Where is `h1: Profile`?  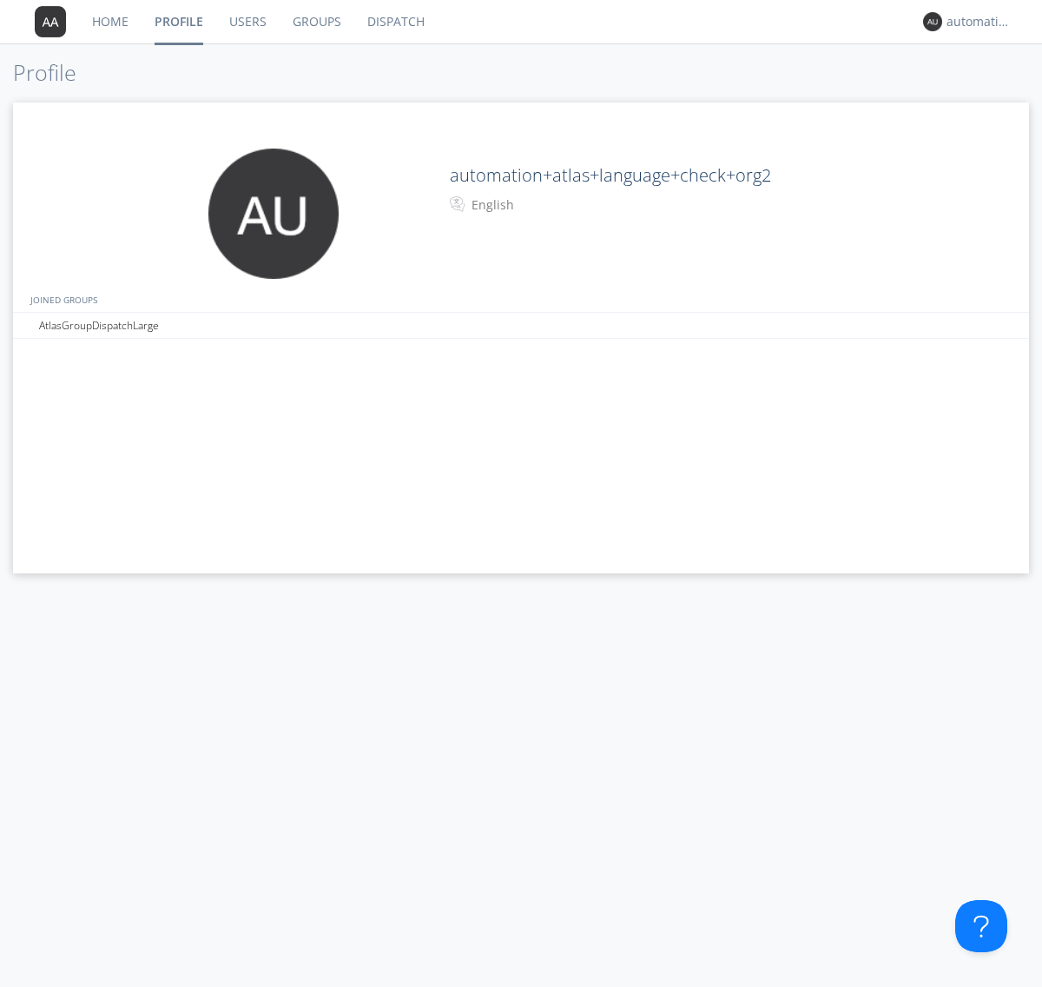 h1: Profile is located at coordinates (521, 73).